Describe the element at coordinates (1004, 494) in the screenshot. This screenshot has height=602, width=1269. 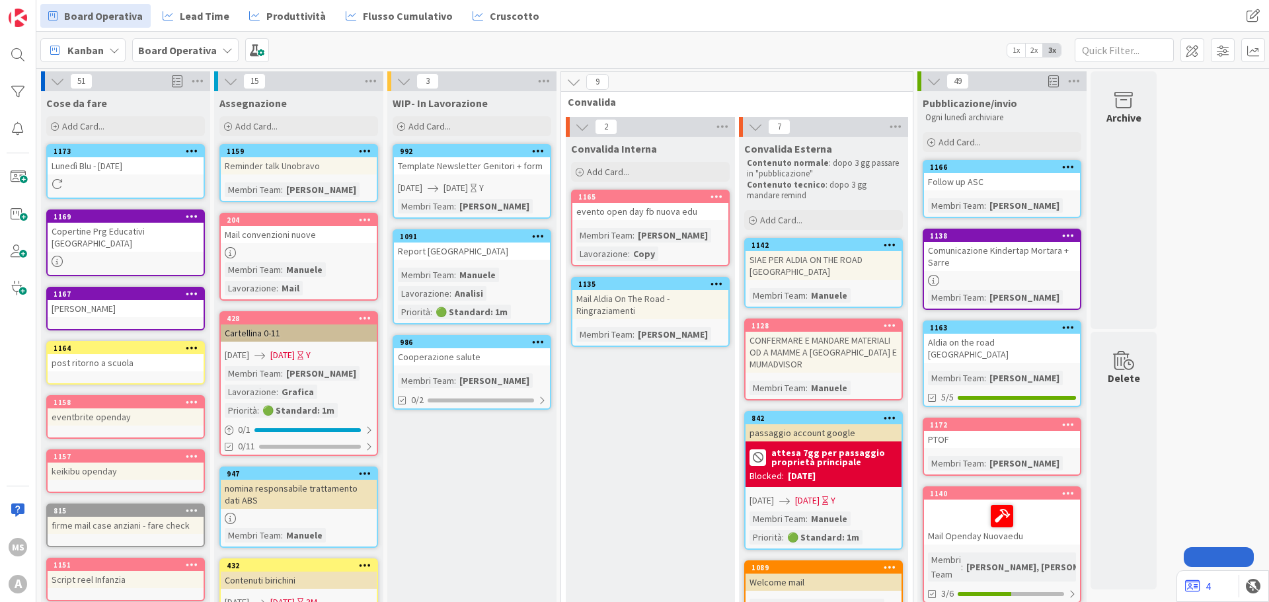
I see `div: 1140` at that location.